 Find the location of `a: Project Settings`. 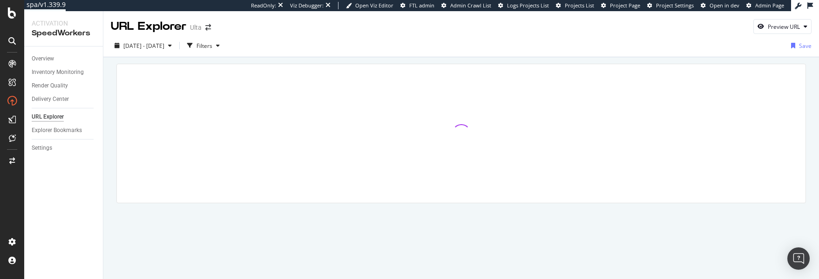

a: Project Settings is located at coordinates (671, 6).